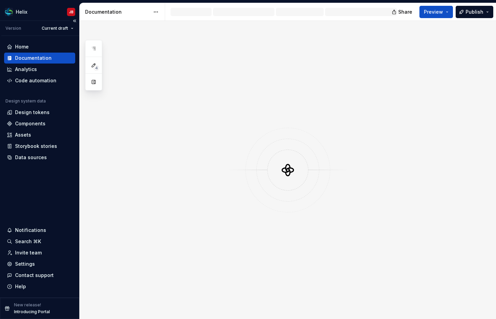 This screenshot has height=319, width=496. What do you see at coordinates (40, 230) in the screenshot?
I see `button: Notifications` at bounding box center [40, 230].